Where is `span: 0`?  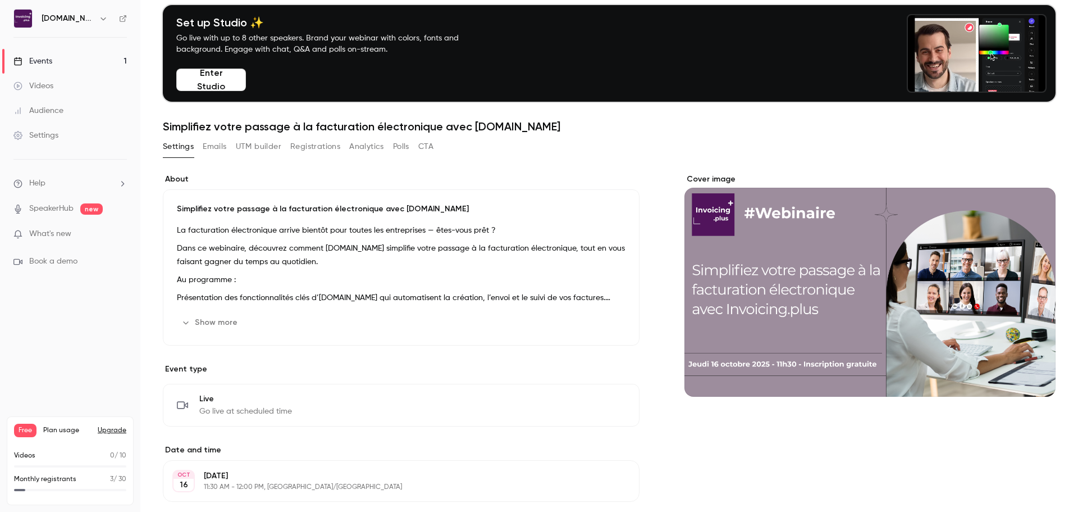 span: 0 is located at coordinates (112, 455).